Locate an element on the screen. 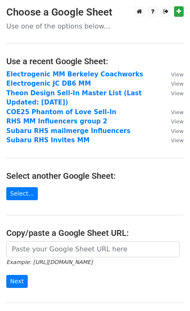  a: RHS MM Influencers group 2 is located at coordinates (57, 121).